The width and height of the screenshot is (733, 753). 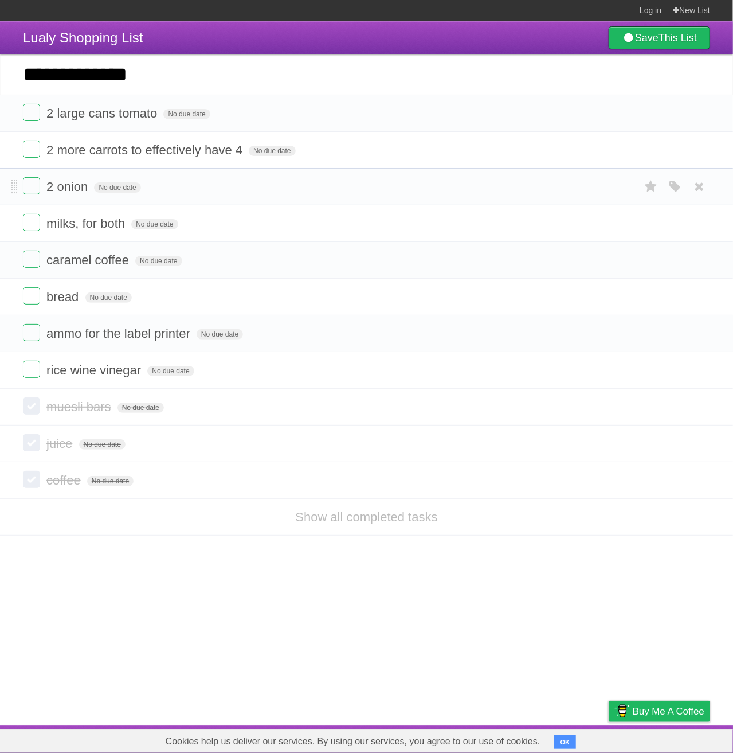 I want to click on label: Star task, so click(x=651, y=186).